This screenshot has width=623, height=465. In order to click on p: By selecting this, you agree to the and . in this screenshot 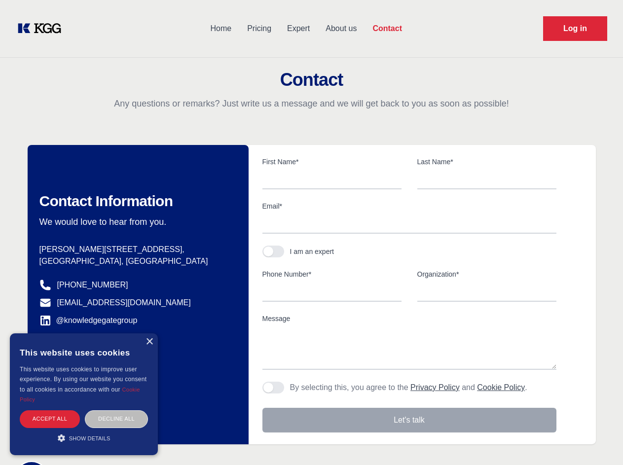, I will do `click(408, 388)`.